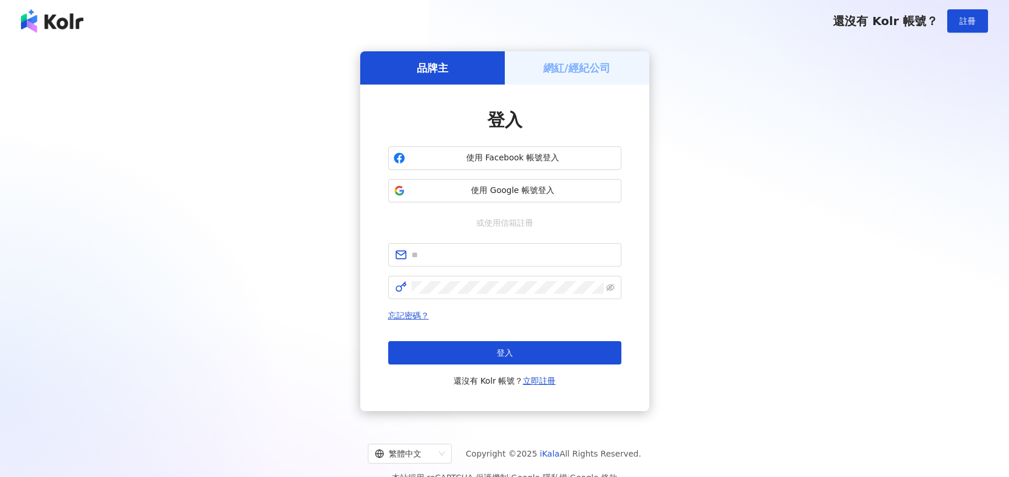 This screenshot has height=477, width=1009. What do you see at coordinates (549, 453) in the screenshot?
I see `a: iKala` at bounding box center [549, 453].